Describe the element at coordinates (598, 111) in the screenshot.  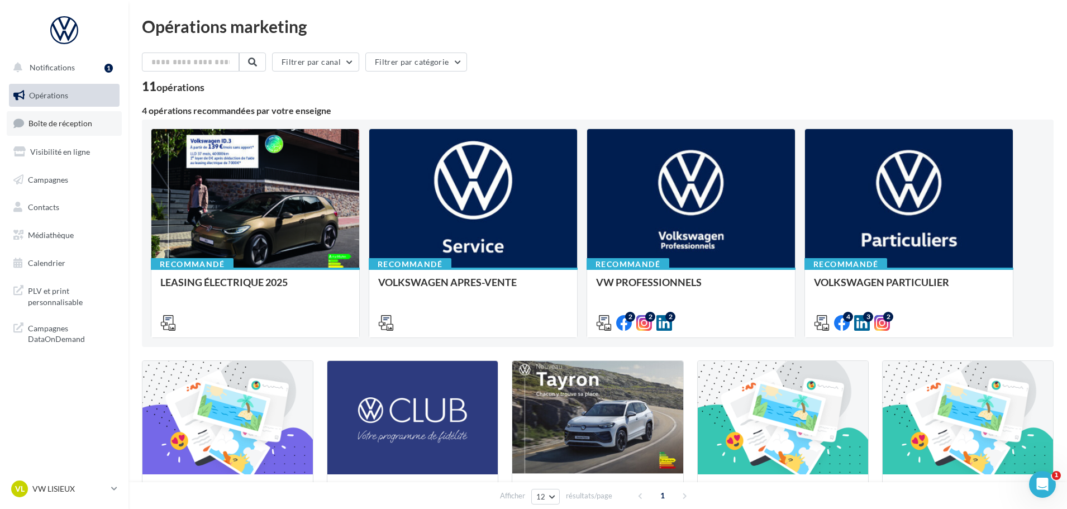
I see `div: 4 opérations recommandées par votre enseigne` at that location.